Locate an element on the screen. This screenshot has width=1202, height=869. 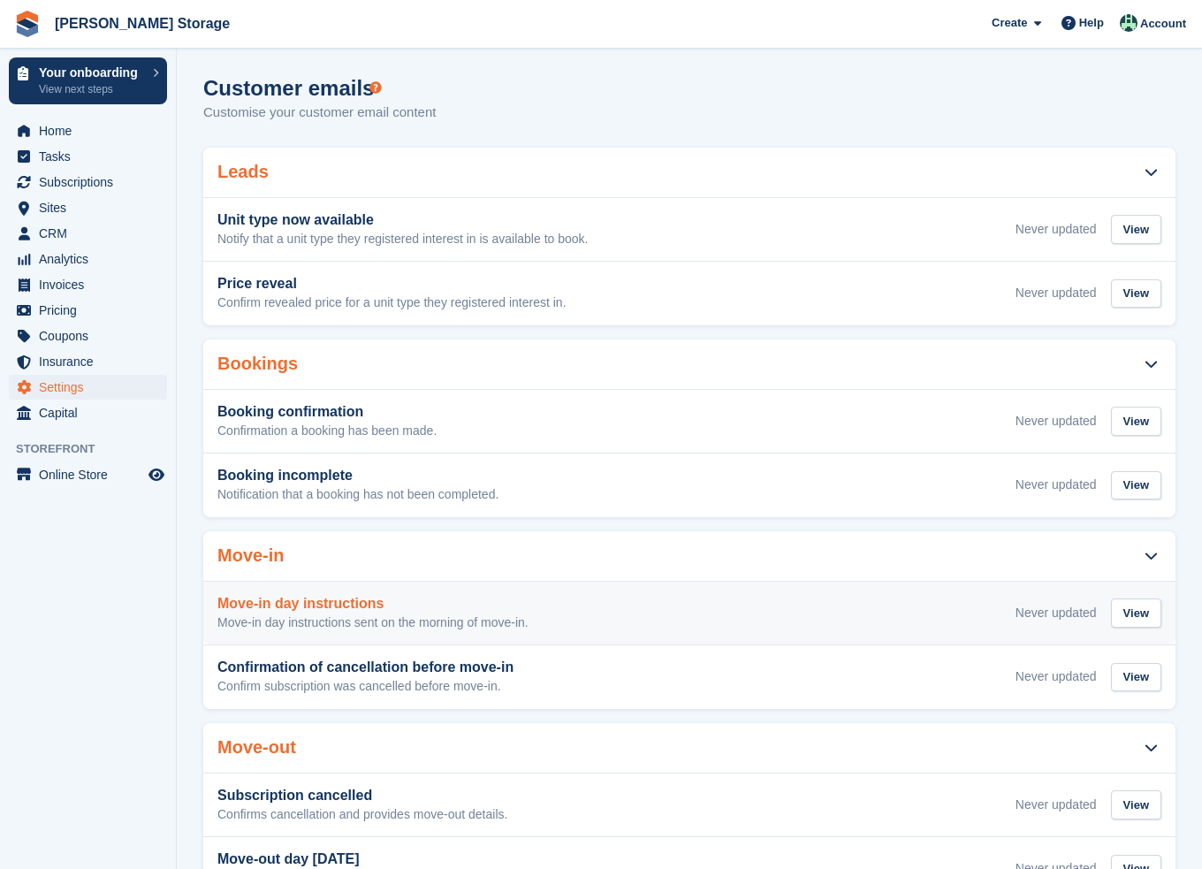
h2: Bookings is located at coordinates (257, 363).